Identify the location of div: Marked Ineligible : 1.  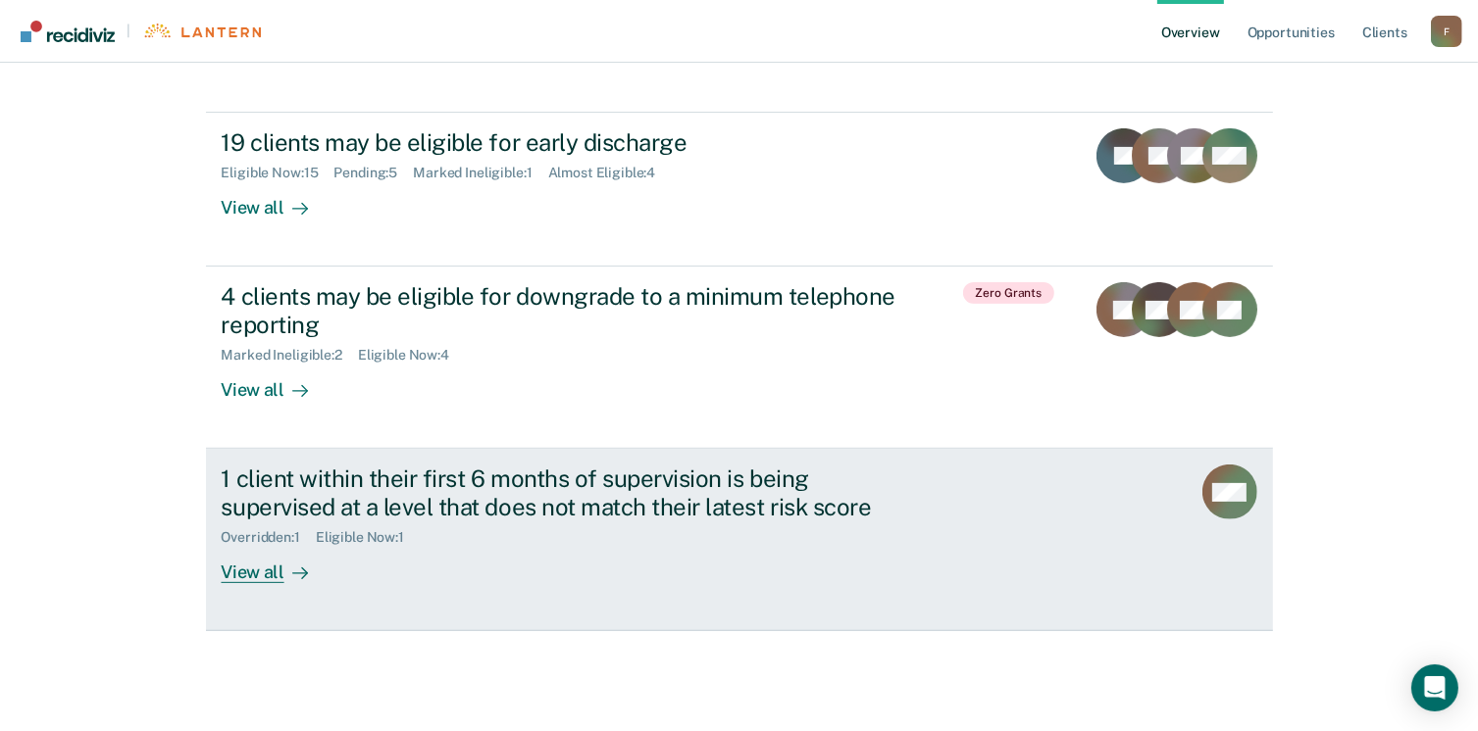
(479, 173).